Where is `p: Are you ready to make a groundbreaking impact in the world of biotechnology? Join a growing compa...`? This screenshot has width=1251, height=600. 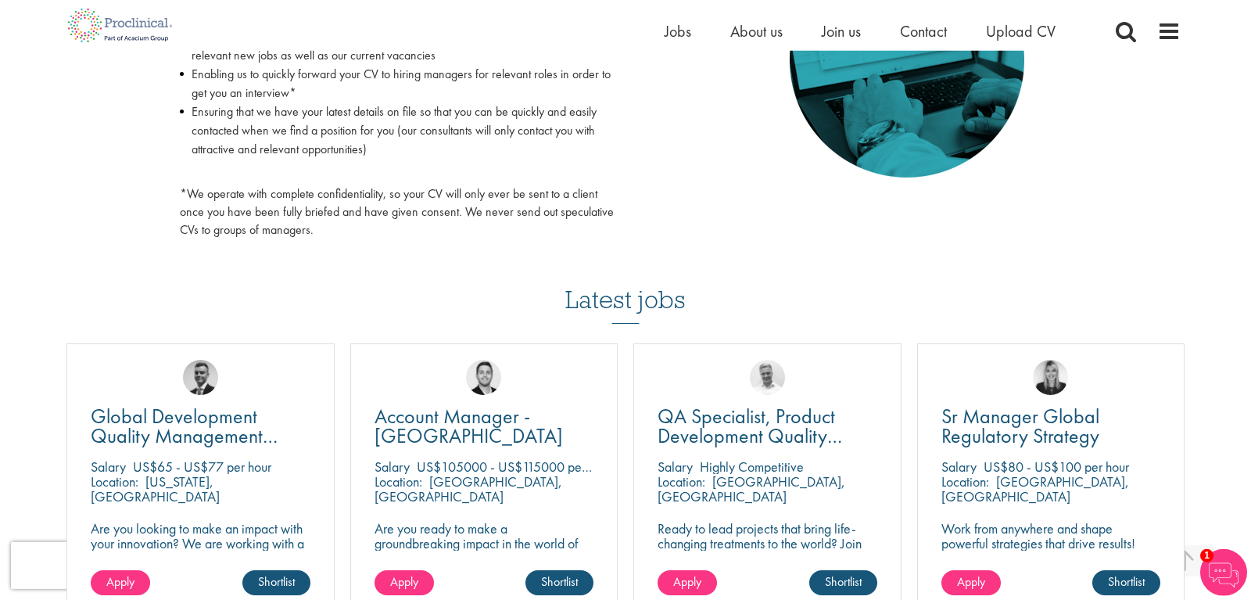
p: Are you ready to make a groundbreaking impact in the world of biotechnology? Join a growing compa... is located at coordinates (484, 558).